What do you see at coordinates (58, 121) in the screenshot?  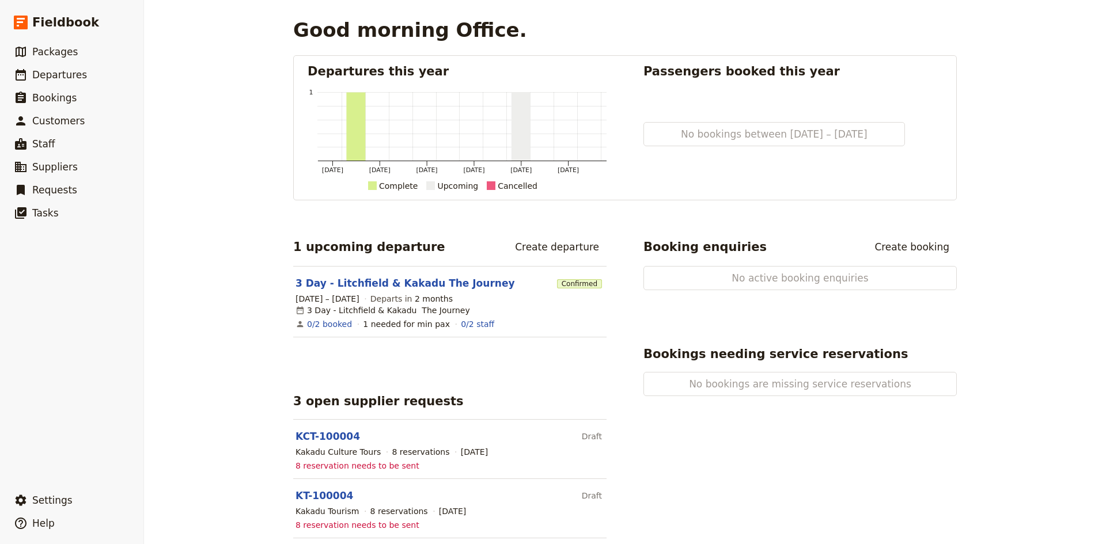 I see `span: Customers` at bounding box center [58, 121].